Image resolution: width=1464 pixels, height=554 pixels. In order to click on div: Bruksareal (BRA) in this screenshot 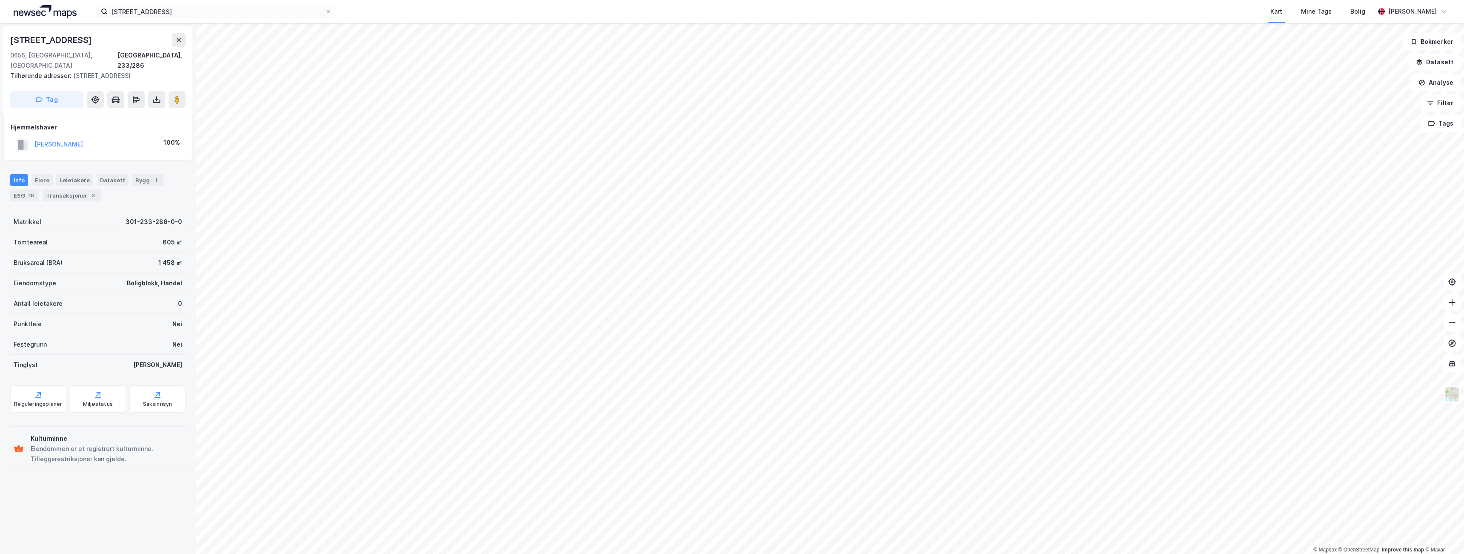, I will do `click(38, 263)`.